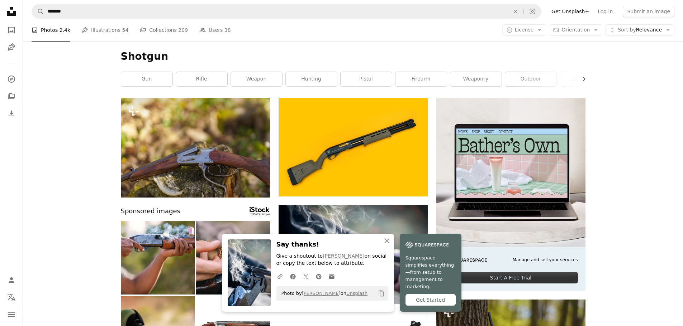  Describe the element at coordinates (151, 211) in the screenshot. I see `span: Sponsored images` at that location.